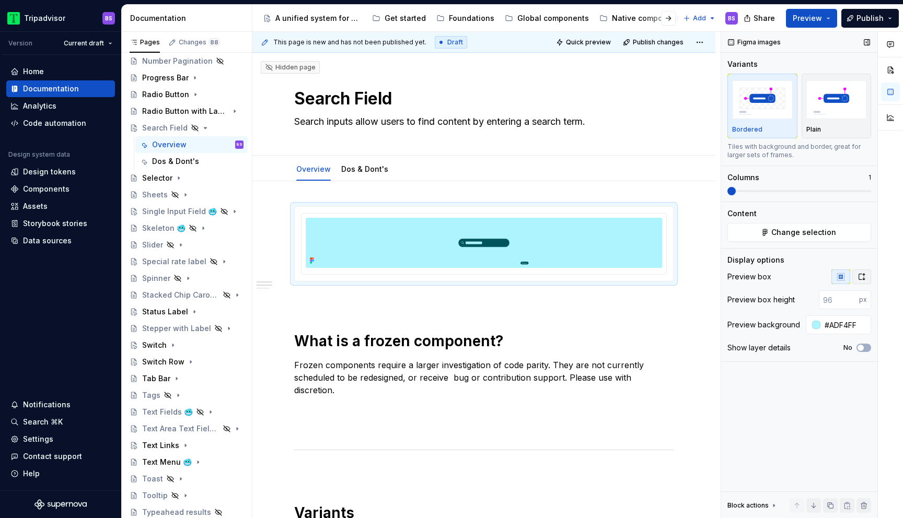 This screenshot has width=903, height=518. What do you see at coordinates (847, 348) in the screenshot?
I see `label: No` at bounding box center [847, 348].